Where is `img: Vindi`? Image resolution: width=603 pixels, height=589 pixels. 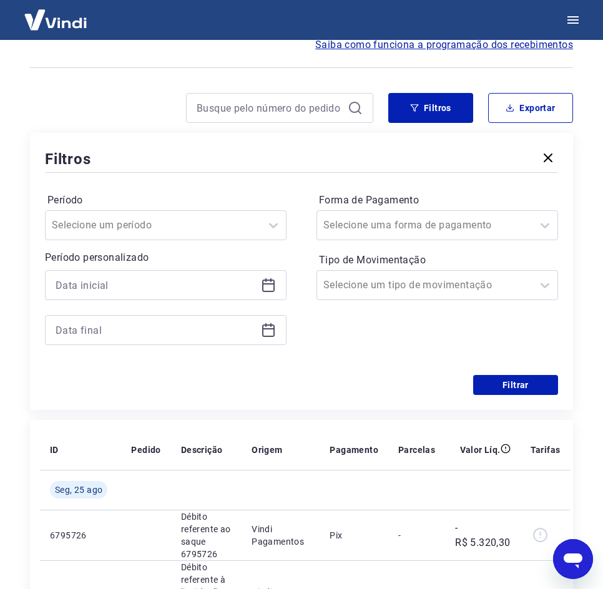
img: Vindi is located at coordinates (56, 19).